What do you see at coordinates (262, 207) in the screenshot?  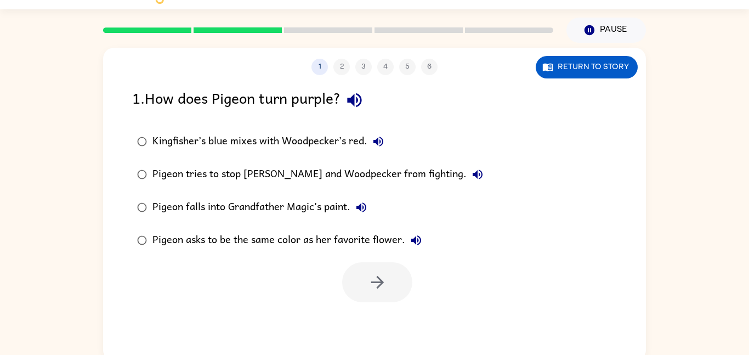 I see `div: Pigeon falls into Grandfather Magic's paint.` at bounding box center [262, 207].